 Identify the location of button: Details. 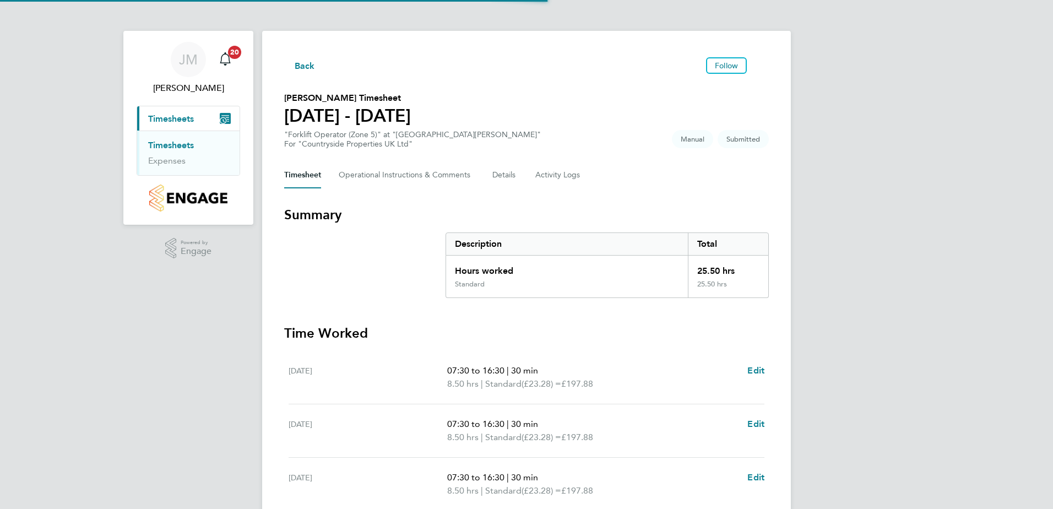
(505, 175).